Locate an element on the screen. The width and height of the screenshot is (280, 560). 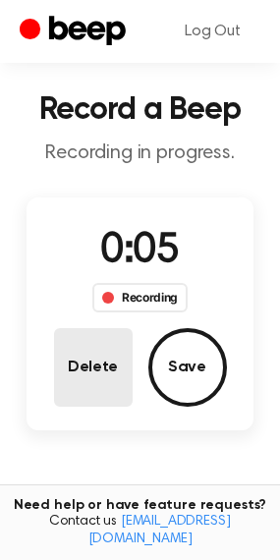
h1: Record a Beep is located at coordinates (140, 110).